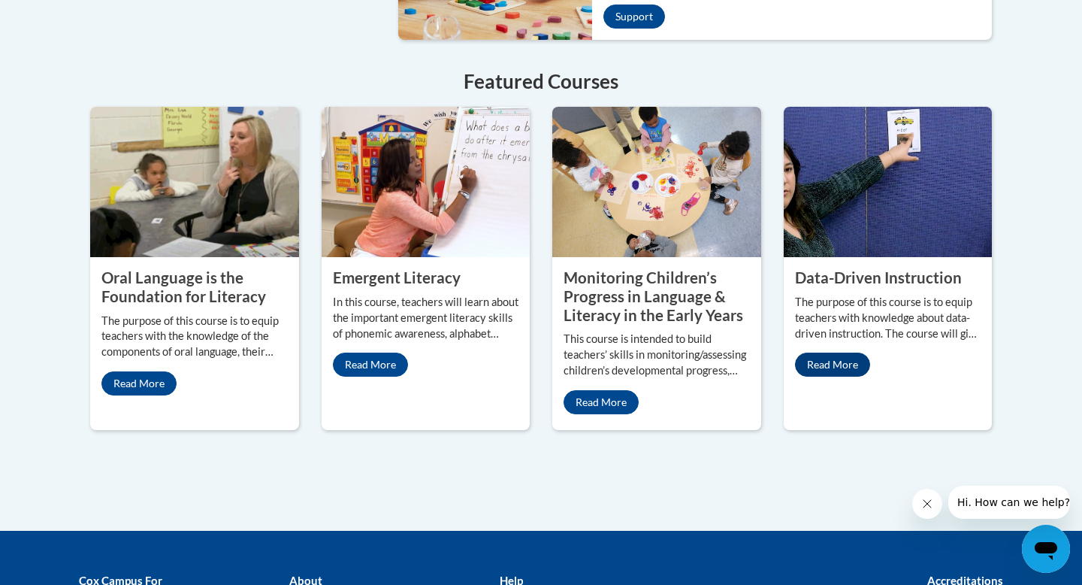 The width and height of the screenshot is (1082, 585). What do you see at coordinates (657, 355) in the screenshot?
I see `p: This course is intended to build teachers’ skills in monitoring/assessing children’s developmenta...` at bounding box center [657, 355].